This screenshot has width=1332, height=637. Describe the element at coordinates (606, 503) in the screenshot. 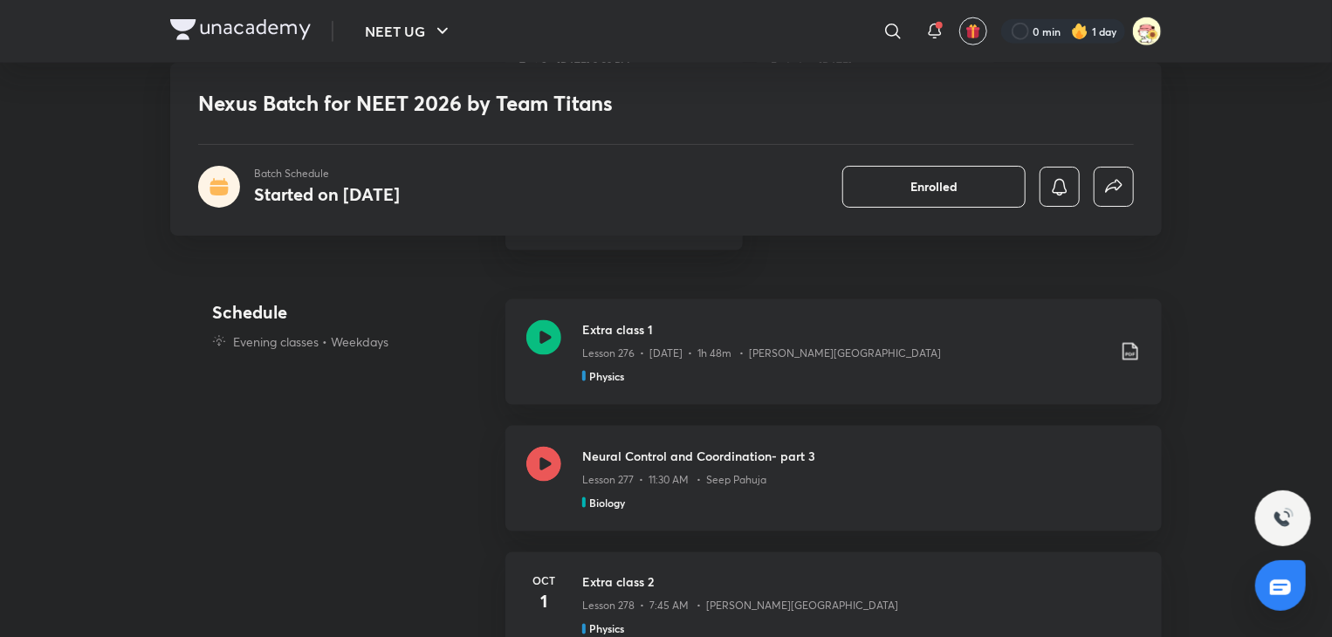

I see `h5: Biology` at that location.